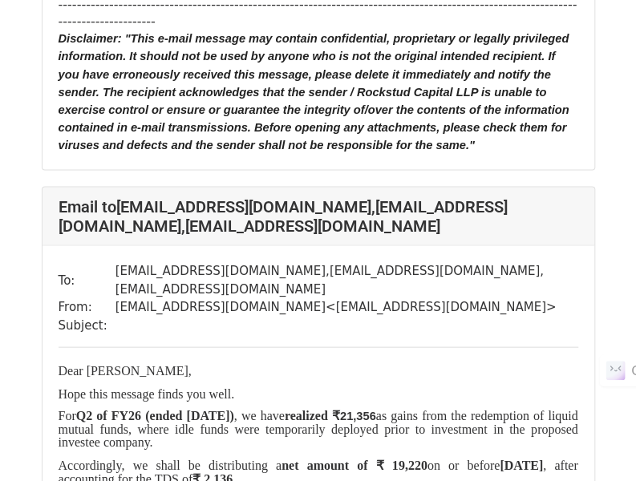 The height and width of the screenshot is (481, 636). What do you see at coordinates (358, 415) in the screenshot?
I see `b: 21,356` at bounding box center [358, 415].